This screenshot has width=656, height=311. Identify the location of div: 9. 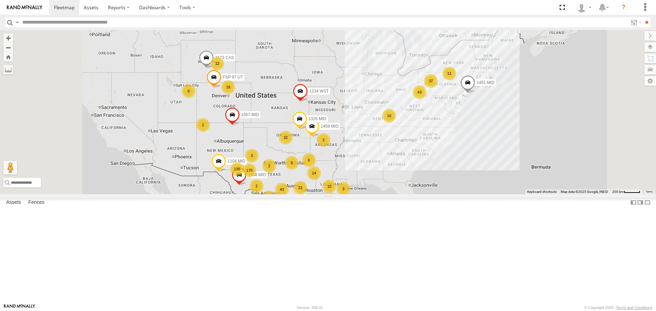
(189, 91).